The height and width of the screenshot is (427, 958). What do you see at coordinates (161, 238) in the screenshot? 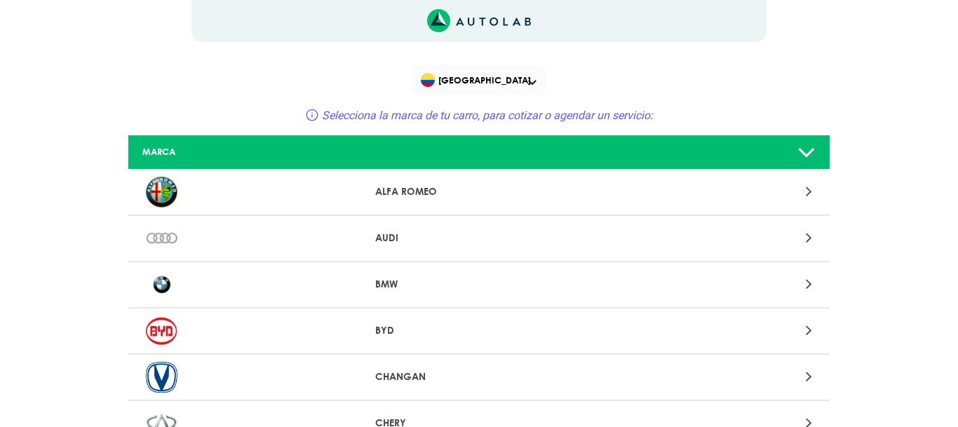
I see `img: AUDI` at bounding box center [161, 238].